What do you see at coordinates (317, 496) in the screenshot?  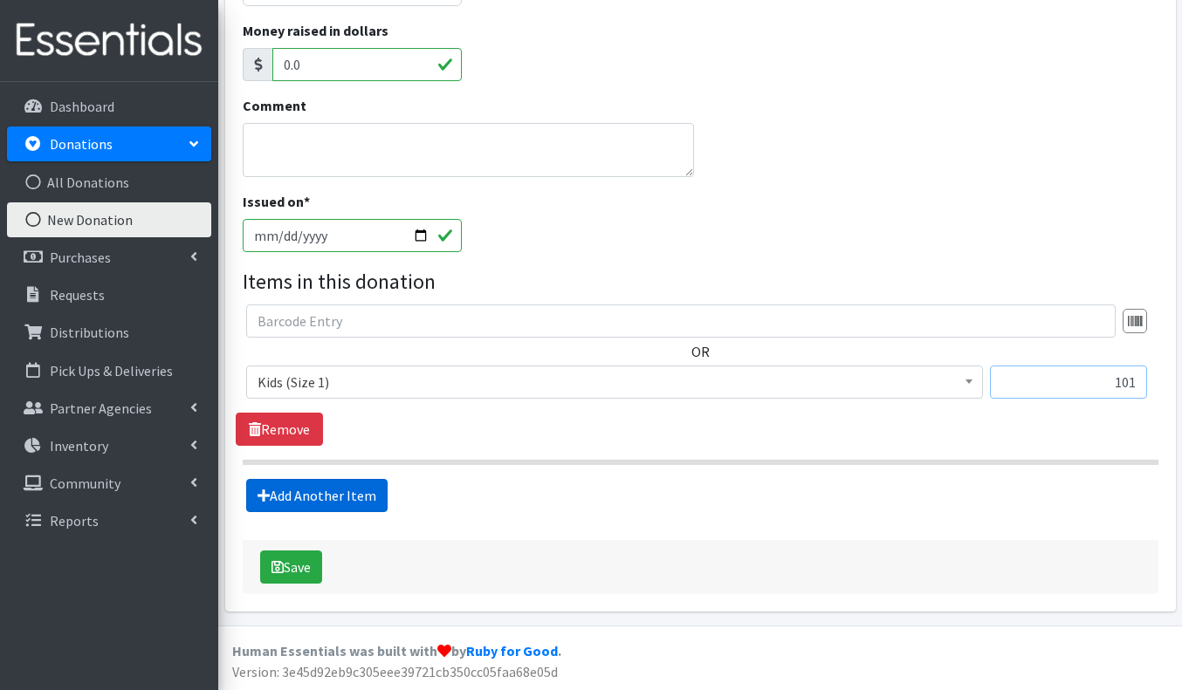 I see `a: Add Another Item` at bounding box center [317, 496].